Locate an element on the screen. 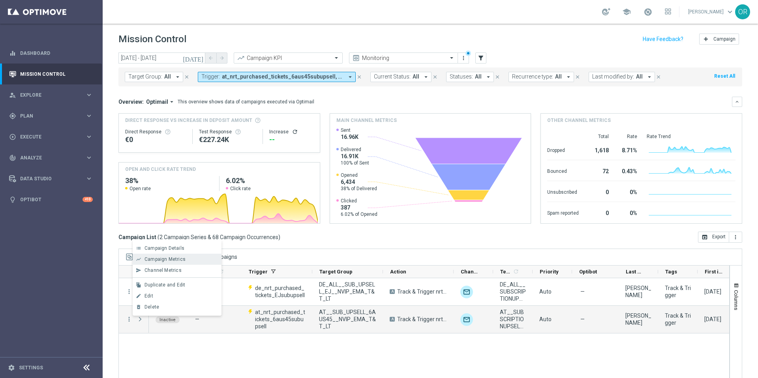 The image size is (758, 378). span: DE_ALL__SUBSCRIPTIONUPSELL__NVIP_EMA_T&T_LT is located at coordinates (513, 292).